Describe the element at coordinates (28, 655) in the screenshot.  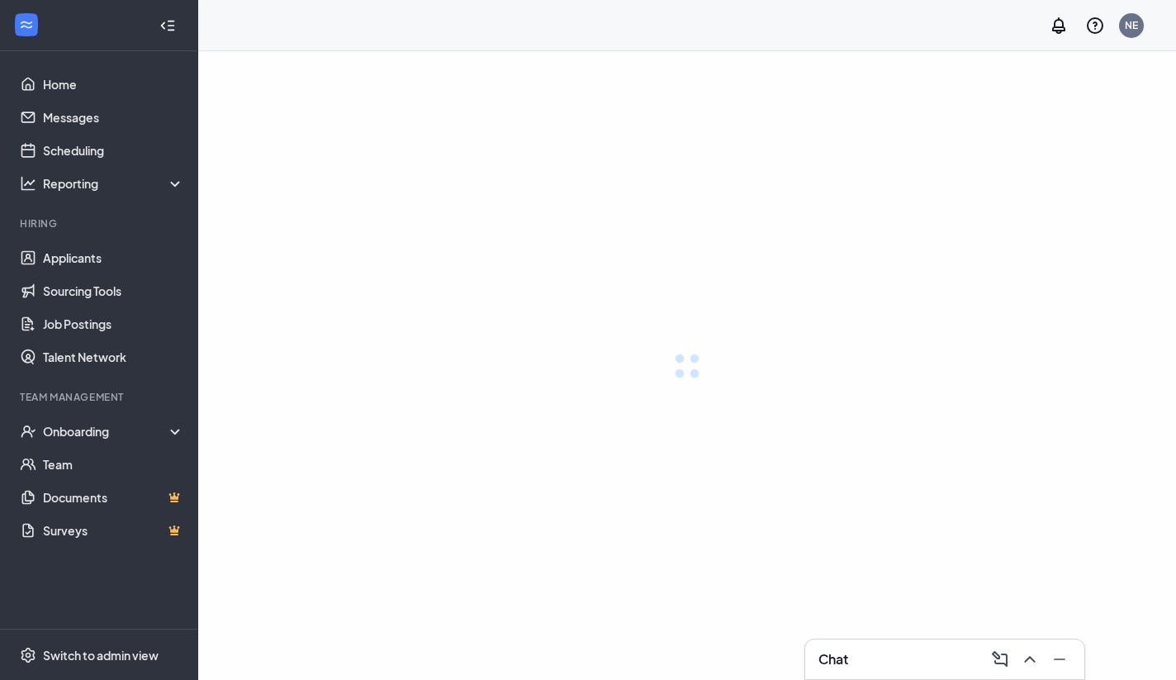
I see `svg: Settings` at that location.